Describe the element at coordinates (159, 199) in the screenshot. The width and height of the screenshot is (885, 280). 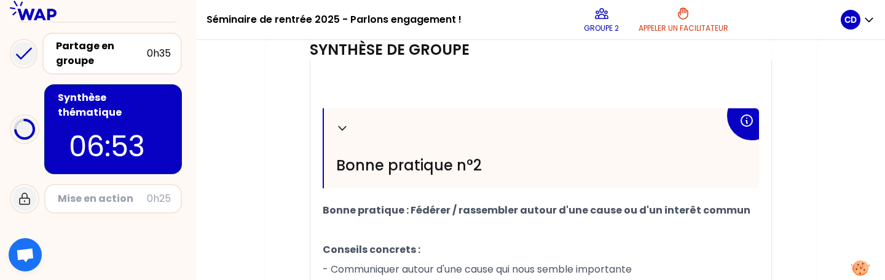
I see `div: 0h25` at that location.